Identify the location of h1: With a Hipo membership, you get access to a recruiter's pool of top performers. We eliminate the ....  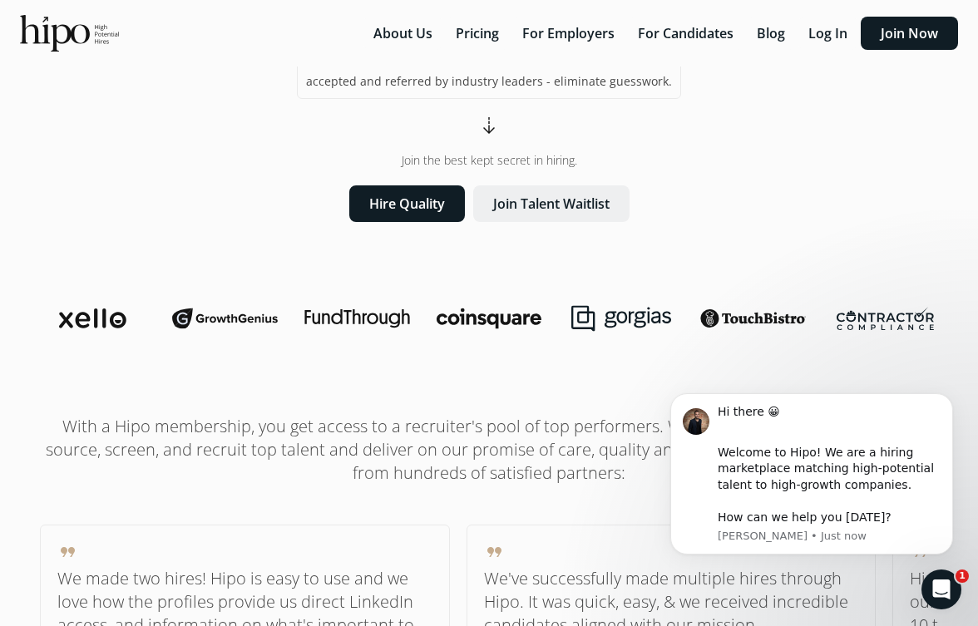
(489, 450).